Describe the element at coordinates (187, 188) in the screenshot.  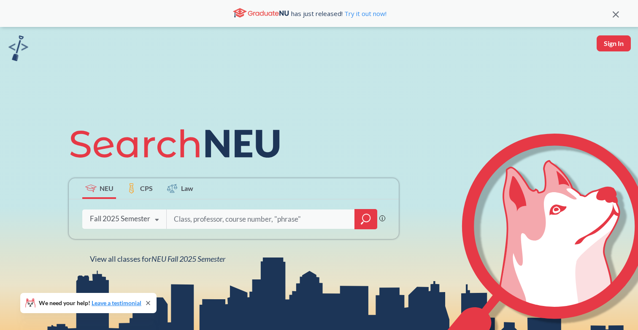
I see `span: Law` at that location.